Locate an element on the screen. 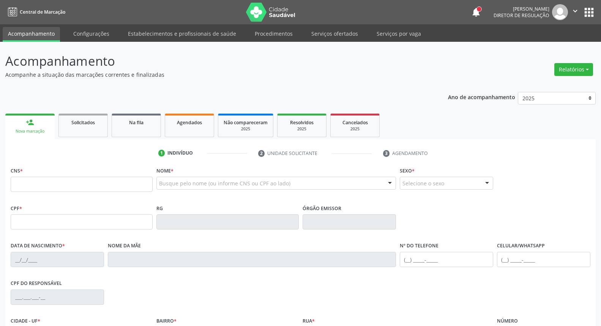 Image resolution: width=601 pixels, height=326 pixels. span: Solicitados is located at coordinates (83, 122).